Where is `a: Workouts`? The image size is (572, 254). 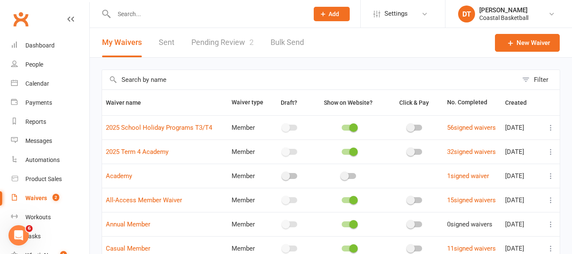
a: Workouts is located at coordinates (50, 217).